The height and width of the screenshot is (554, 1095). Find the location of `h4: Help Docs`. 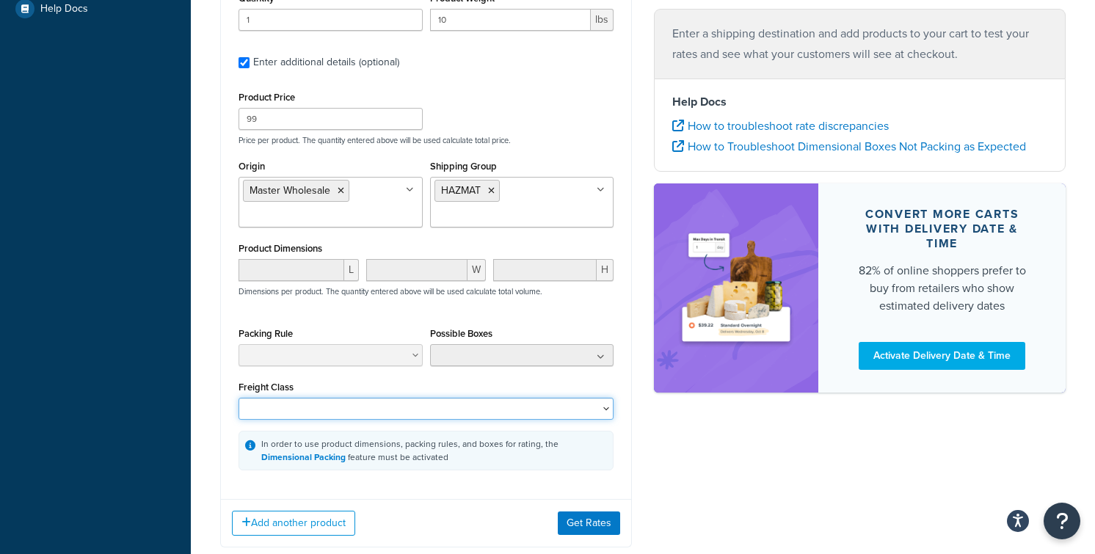

h4: Help Docs is located at coordinates (860, 102).